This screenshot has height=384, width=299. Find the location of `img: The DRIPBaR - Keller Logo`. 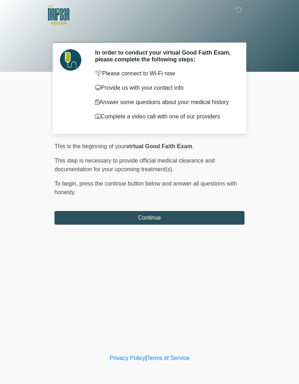

img: The DRIPBaR - Keller Logo is located at coordinates (58, 15).